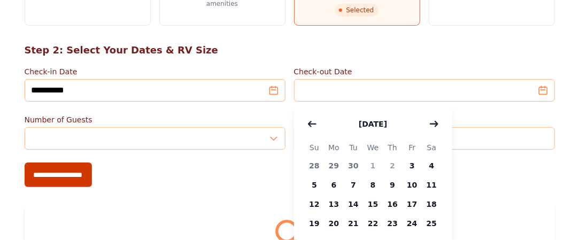 Image resolution: width=579 pixels, height=240 pixels. Describe the element at coordinates (353, 185) in the screenshot. I see `span: 7` at that location.